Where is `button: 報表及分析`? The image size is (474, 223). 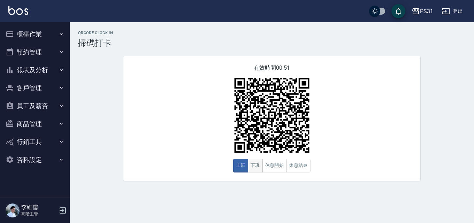 button: 報表及分析 is located at coordinates (35, 70).